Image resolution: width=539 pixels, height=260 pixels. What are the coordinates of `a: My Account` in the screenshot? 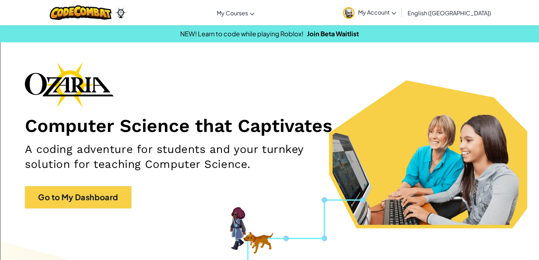 It's located at (369, 12).